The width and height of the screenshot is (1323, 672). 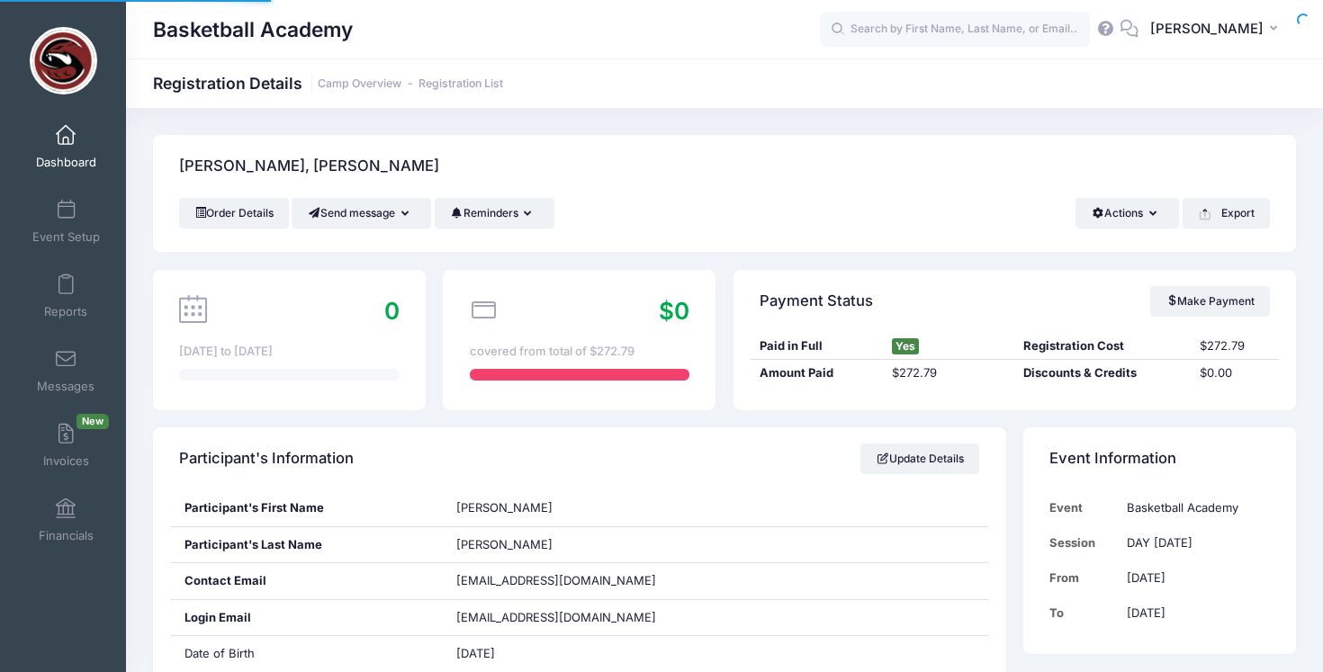 I want to click on span: Yes, so click(x=905, y=346).